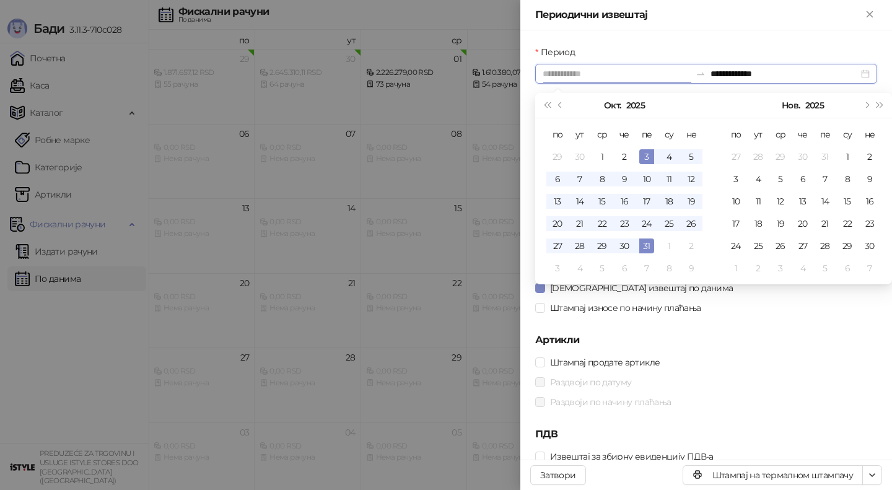 The width and height of the screenshot is (892, 490). What do you see at coordinates (736, 201) in the screenshot?
I see `div: 10` at bounding box center [736, 201].